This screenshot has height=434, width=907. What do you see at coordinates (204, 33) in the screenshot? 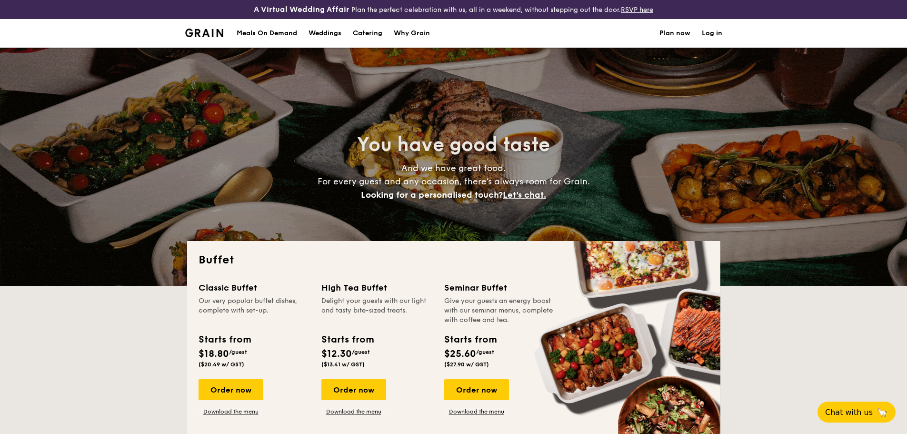
I see `img: Grain` at bounding box center [204, 33].